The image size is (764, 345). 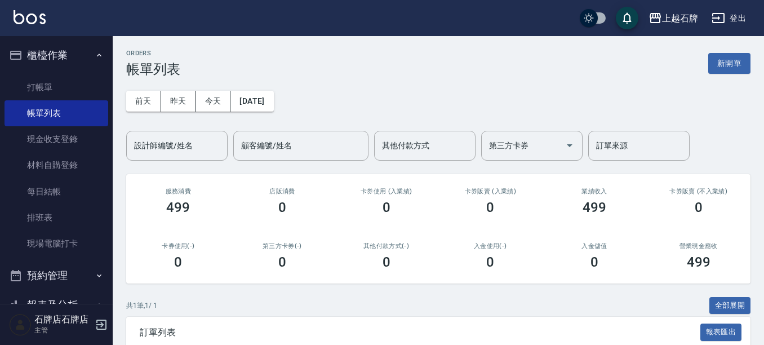 What do you see at coordinates (141, 306) in the screenshot?
I see `p: 共 1 筆, 1 / 1` at bounding box center [141, 306].